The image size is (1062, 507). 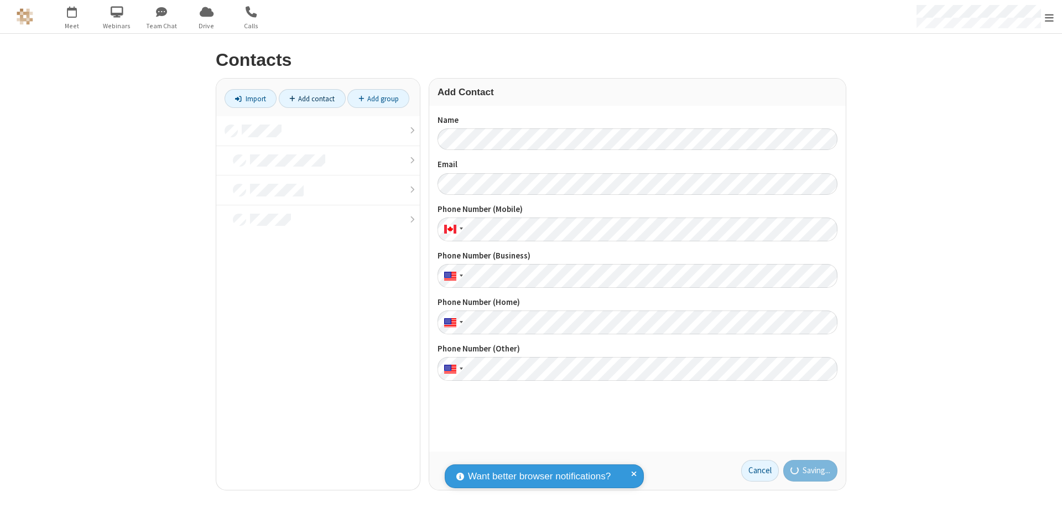 What do you see at coordinates (816, 470) in the screenshot?
I see `span: Saving...` at bounding box center [816, 470].